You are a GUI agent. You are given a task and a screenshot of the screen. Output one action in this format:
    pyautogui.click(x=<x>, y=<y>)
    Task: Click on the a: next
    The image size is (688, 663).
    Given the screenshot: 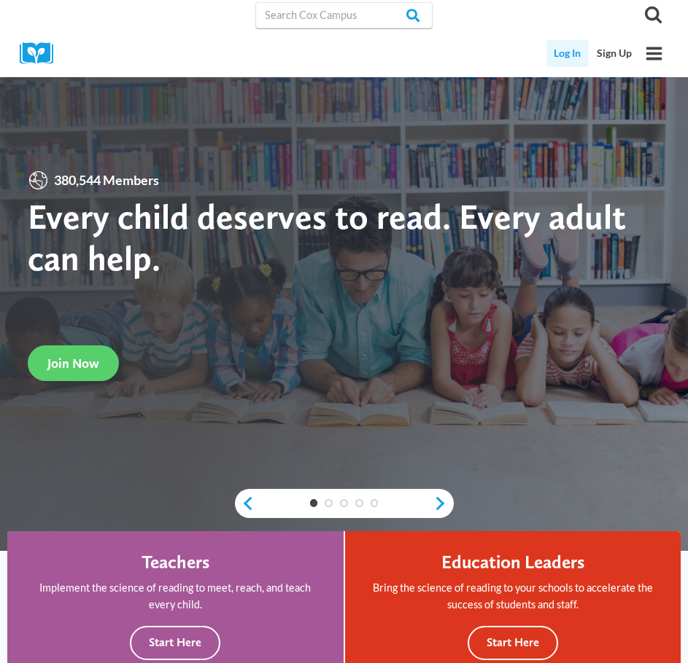 What is the action you would take?
    pyautogui.click(x=443, y=504)
    